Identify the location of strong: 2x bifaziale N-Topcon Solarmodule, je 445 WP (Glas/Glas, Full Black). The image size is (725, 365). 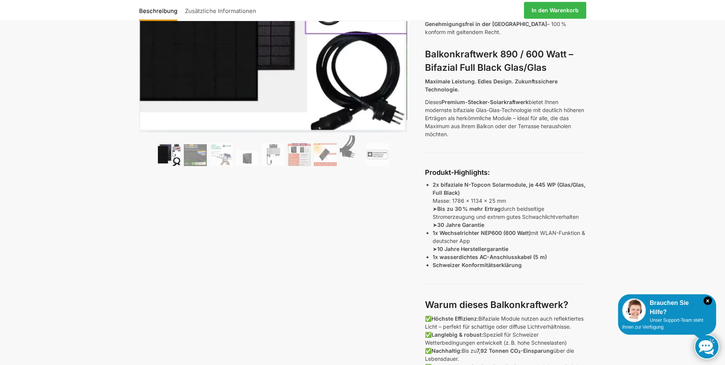
(509, 188).